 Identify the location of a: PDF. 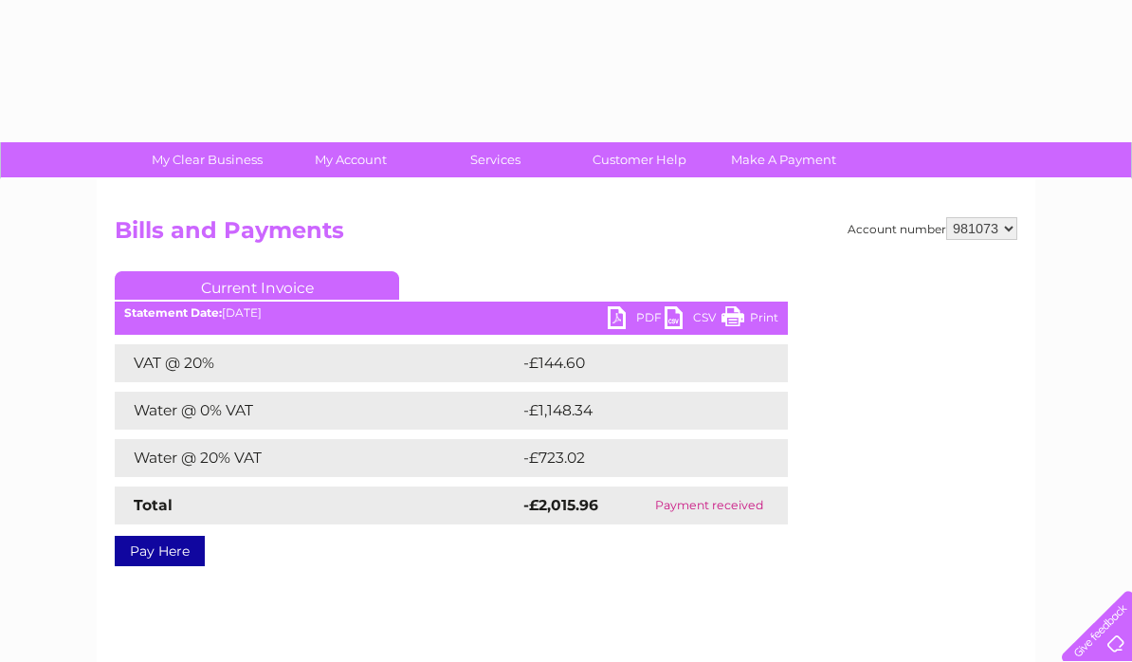
(636, 320).